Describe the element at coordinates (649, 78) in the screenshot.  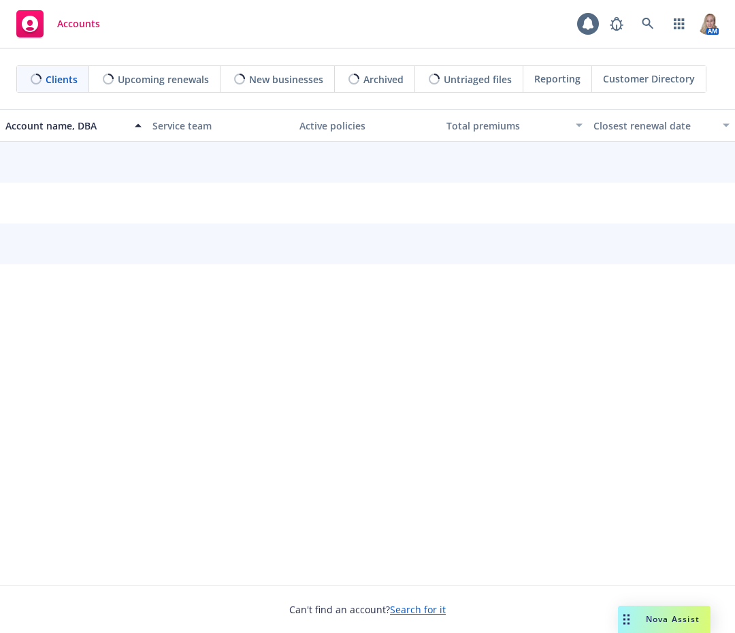
I see `span: Customer Directory` at that location.